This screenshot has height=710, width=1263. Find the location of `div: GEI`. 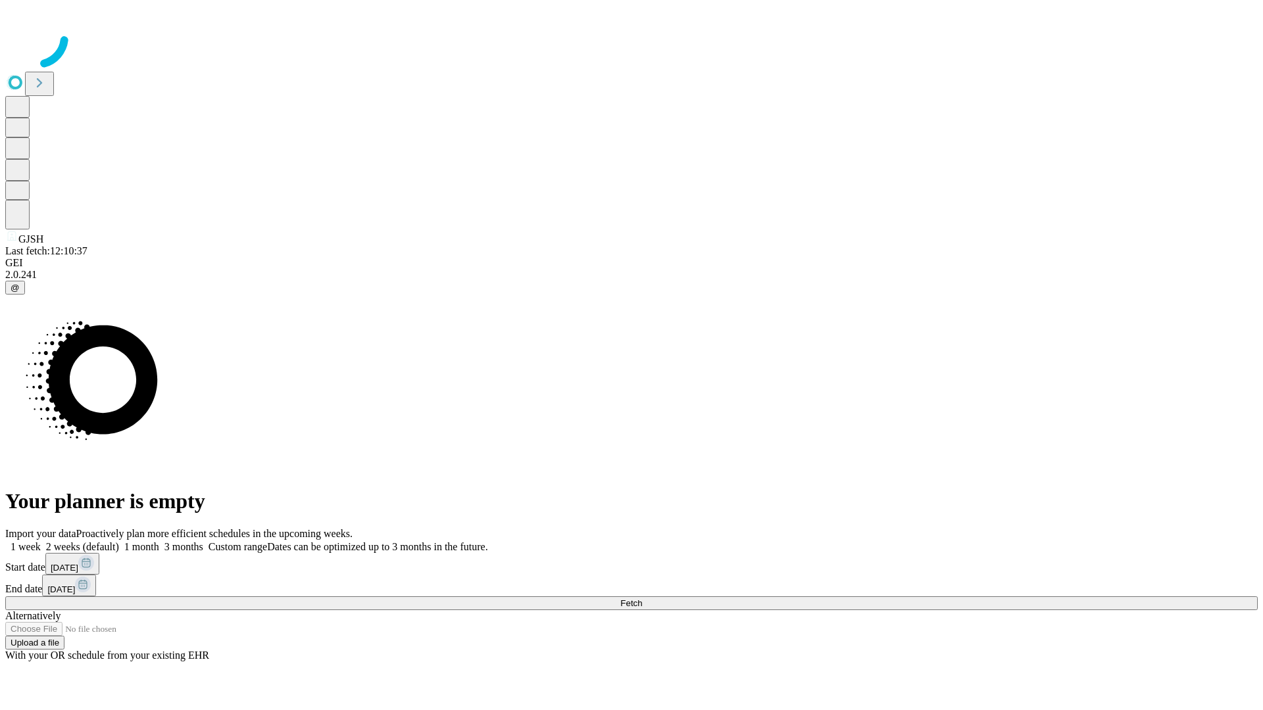

div: GEI is located at coordinates (631, 263).